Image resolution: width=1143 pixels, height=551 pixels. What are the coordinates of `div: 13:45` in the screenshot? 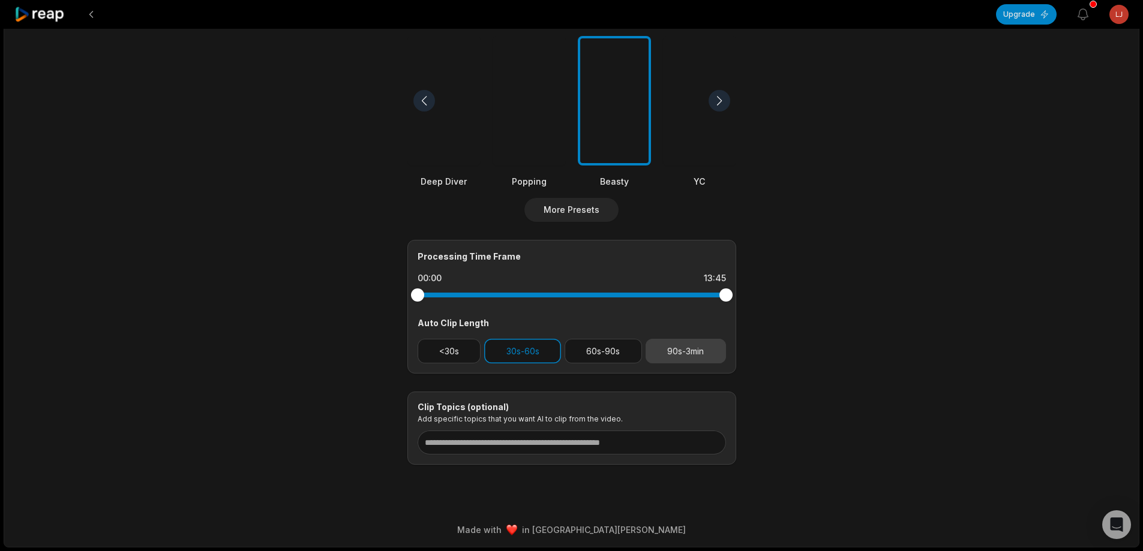 It's located at (715, 278).